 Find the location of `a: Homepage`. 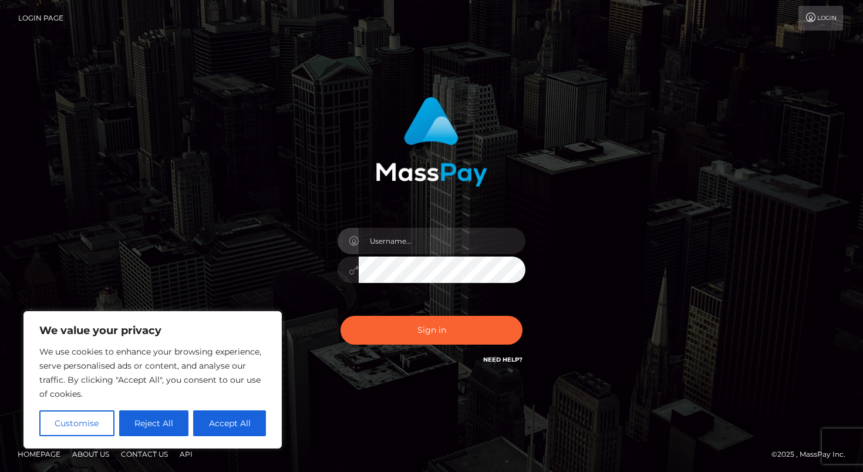

a: Homepage is located at coordinates (39, 454).